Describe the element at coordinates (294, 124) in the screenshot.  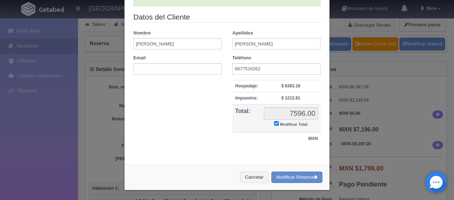
I see `small: Modificar Total` at that location.